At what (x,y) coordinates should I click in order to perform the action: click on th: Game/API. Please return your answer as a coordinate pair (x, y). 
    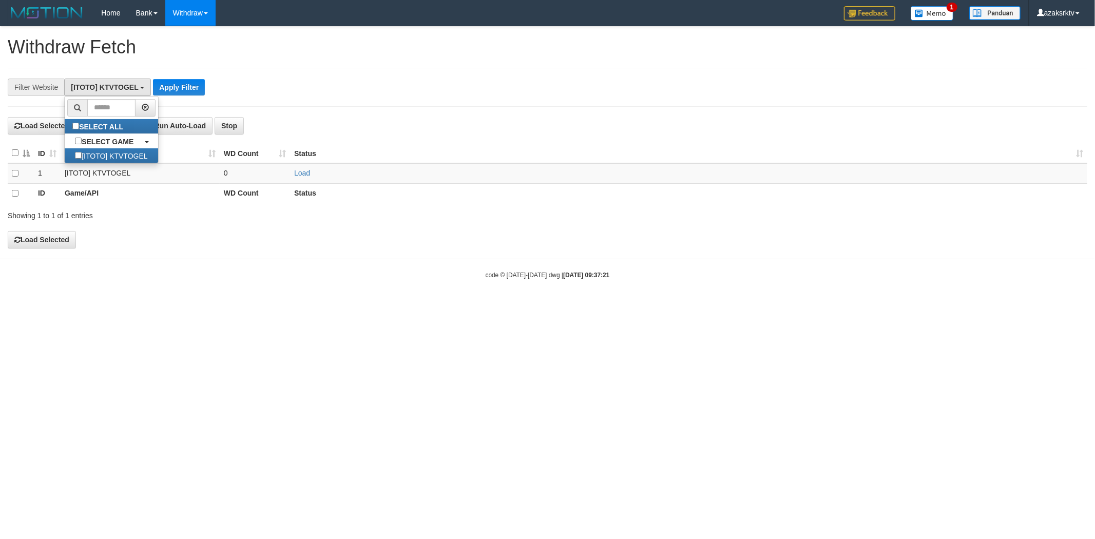
    Looking at the image, I should click on (140, 193).